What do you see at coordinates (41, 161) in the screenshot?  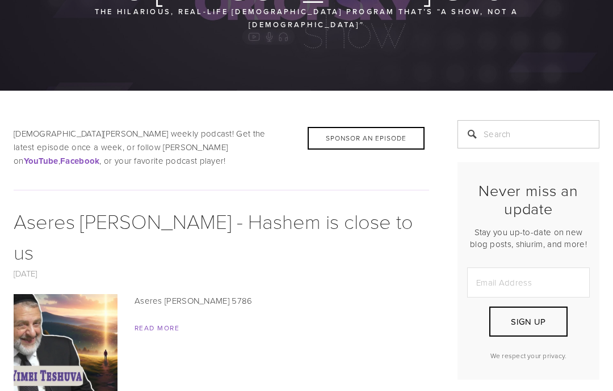 I see `a: YouTube` at bounding box center [41, 161].